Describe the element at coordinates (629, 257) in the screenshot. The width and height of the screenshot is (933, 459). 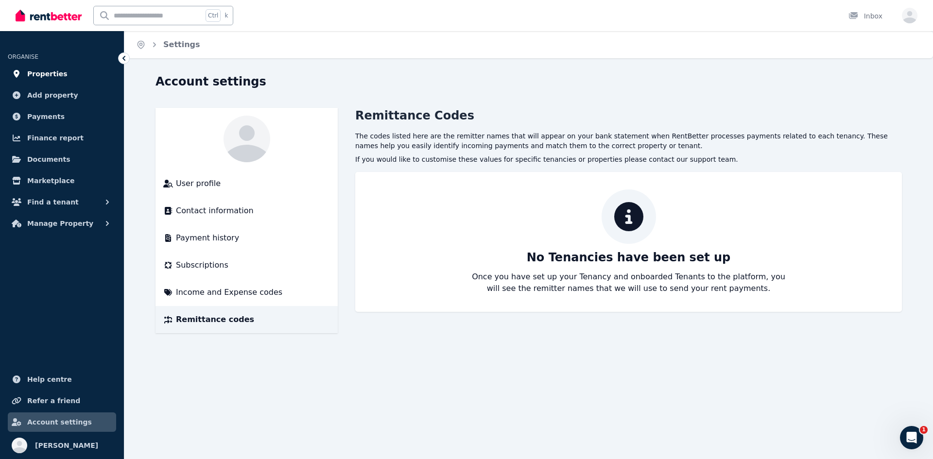
I see `p: No Tenancies have been set up` at that location.